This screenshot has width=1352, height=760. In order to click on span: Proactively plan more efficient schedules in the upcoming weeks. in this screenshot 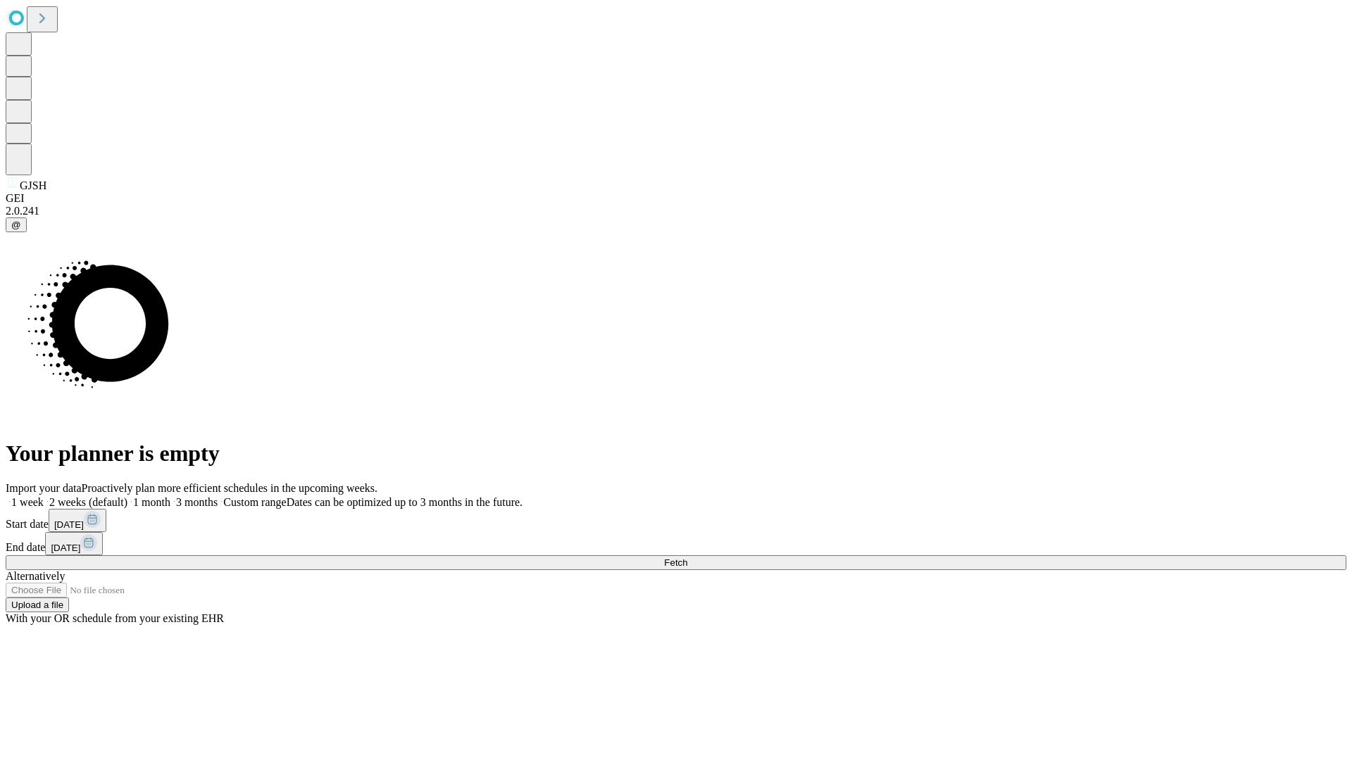, I will do `click(230, 488)`.